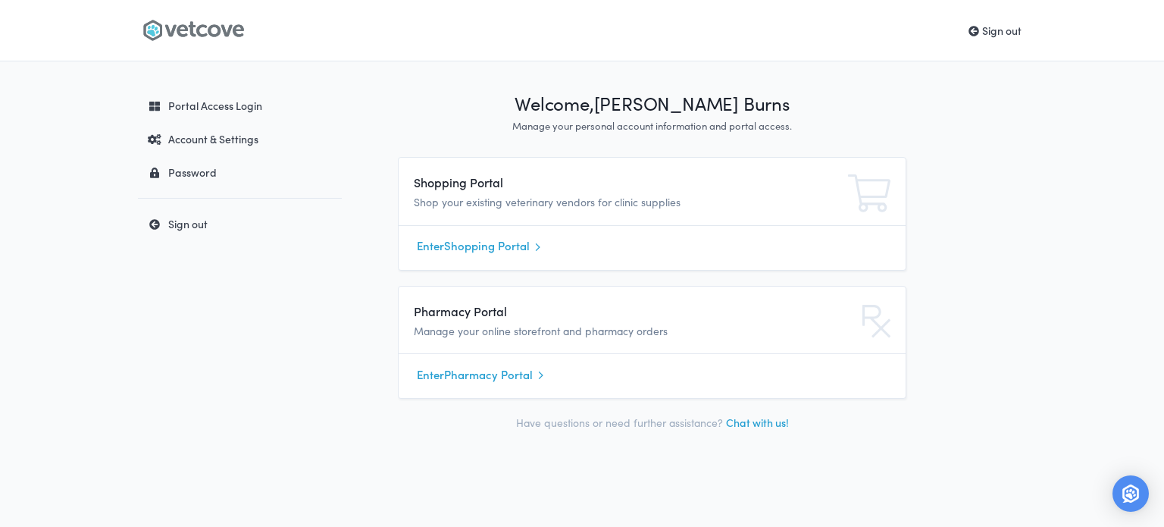  I want to click on p: Have questions or need further assistance?, so click(652, 422).